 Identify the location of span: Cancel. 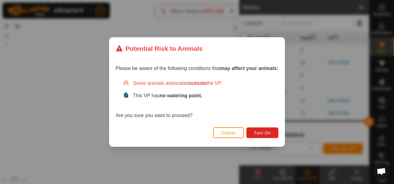
(228, 133).